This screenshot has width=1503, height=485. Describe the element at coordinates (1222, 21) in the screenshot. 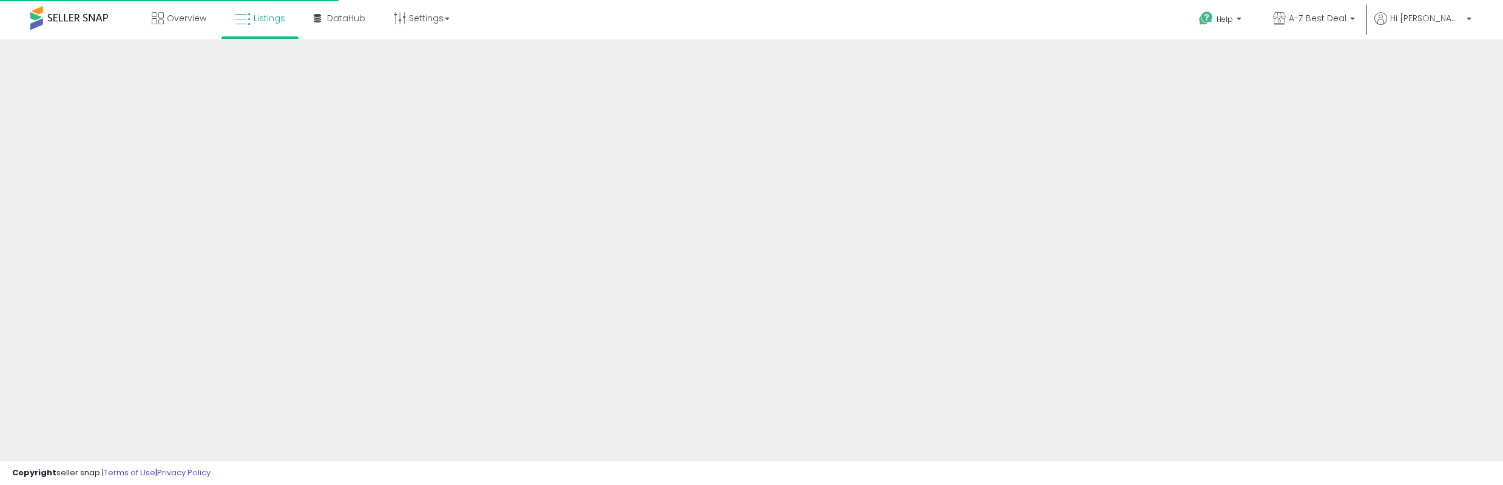

I see `a: Help` at that location.